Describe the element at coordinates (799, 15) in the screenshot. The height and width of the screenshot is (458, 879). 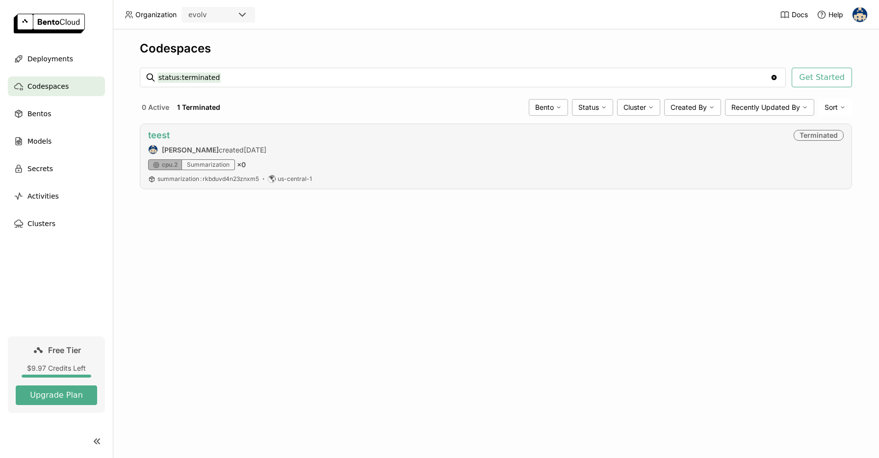
I see `span: Docs` at that location.